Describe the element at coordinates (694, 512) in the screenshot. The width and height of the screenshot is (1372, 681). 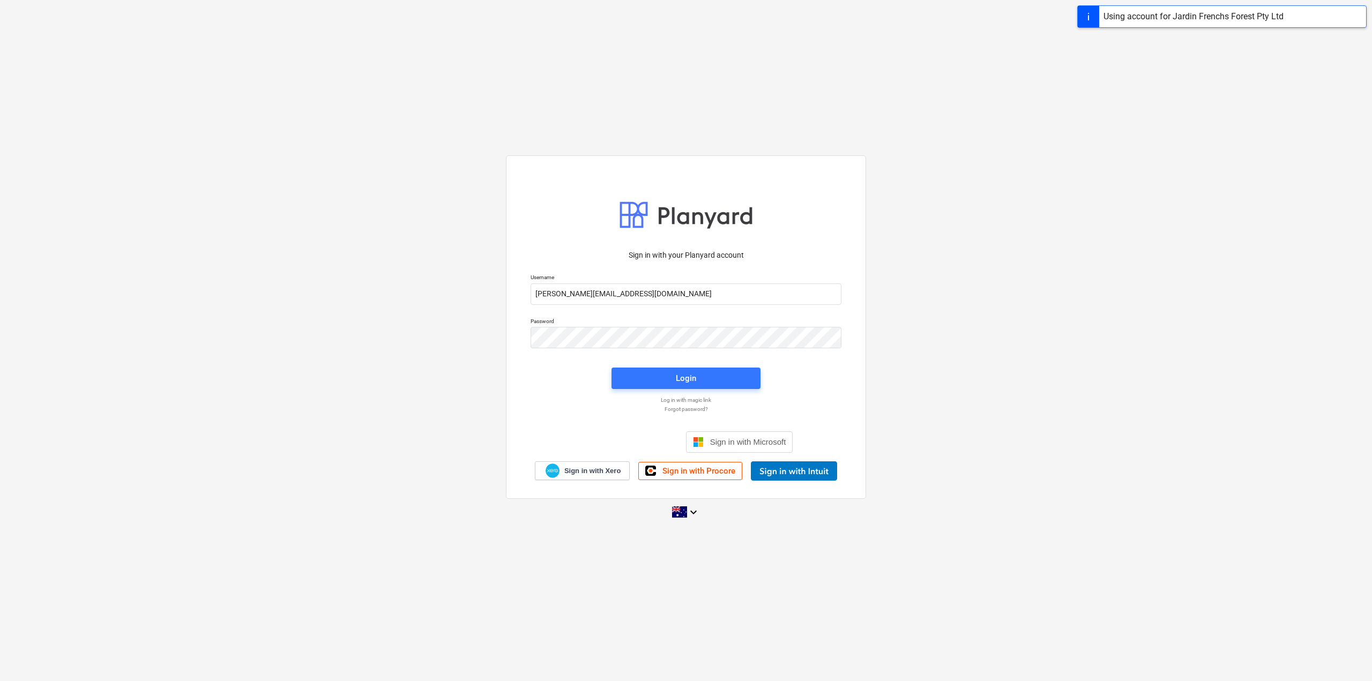
I see `i: keyboard_arrow_down` at that location.